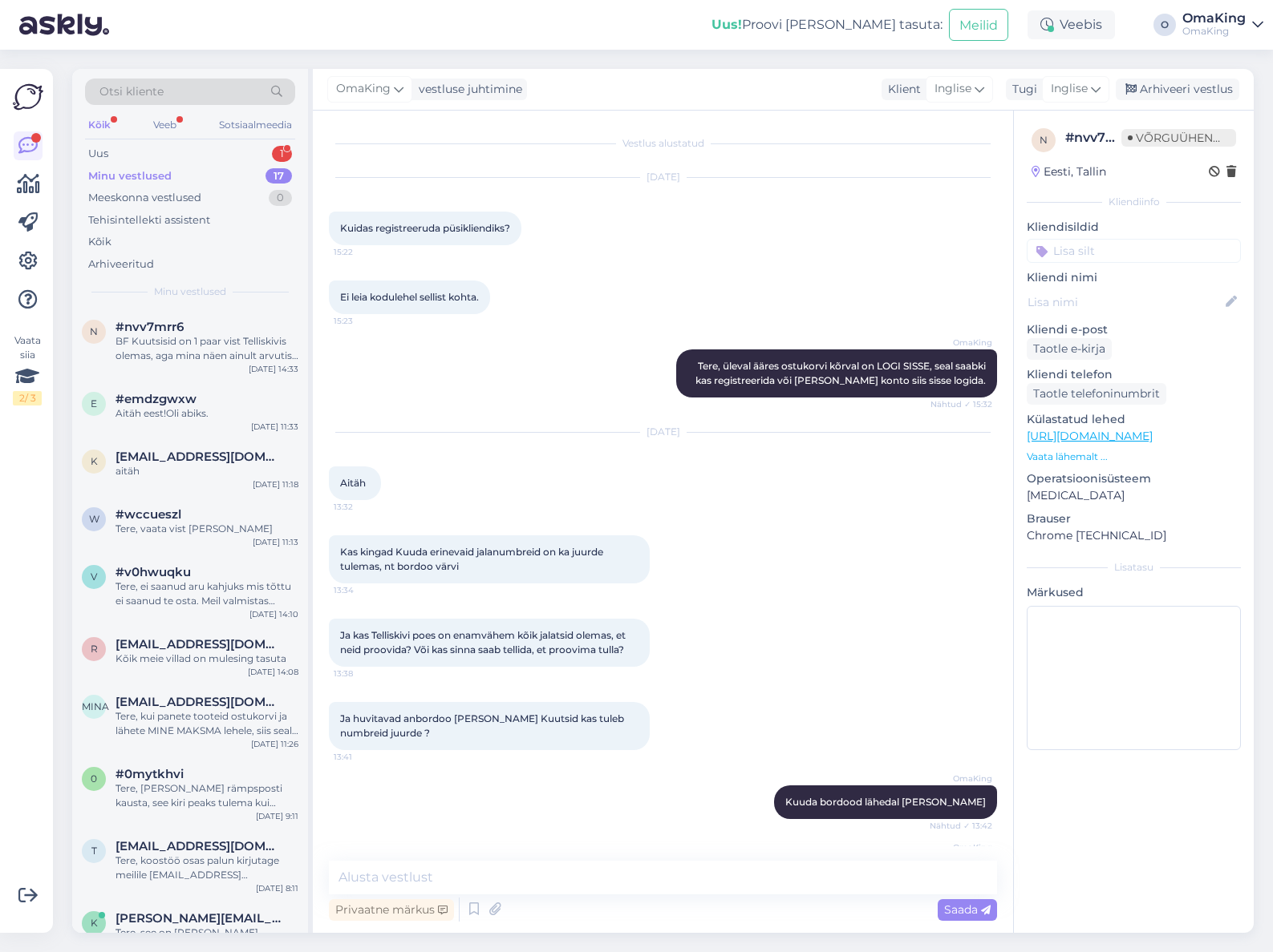 The image size is (1273, 952). What do you see at coordinates (1186, 89) in the screenshot?
I see `font: Arhiveeri vestlus` at bounding box center [1186, 89].